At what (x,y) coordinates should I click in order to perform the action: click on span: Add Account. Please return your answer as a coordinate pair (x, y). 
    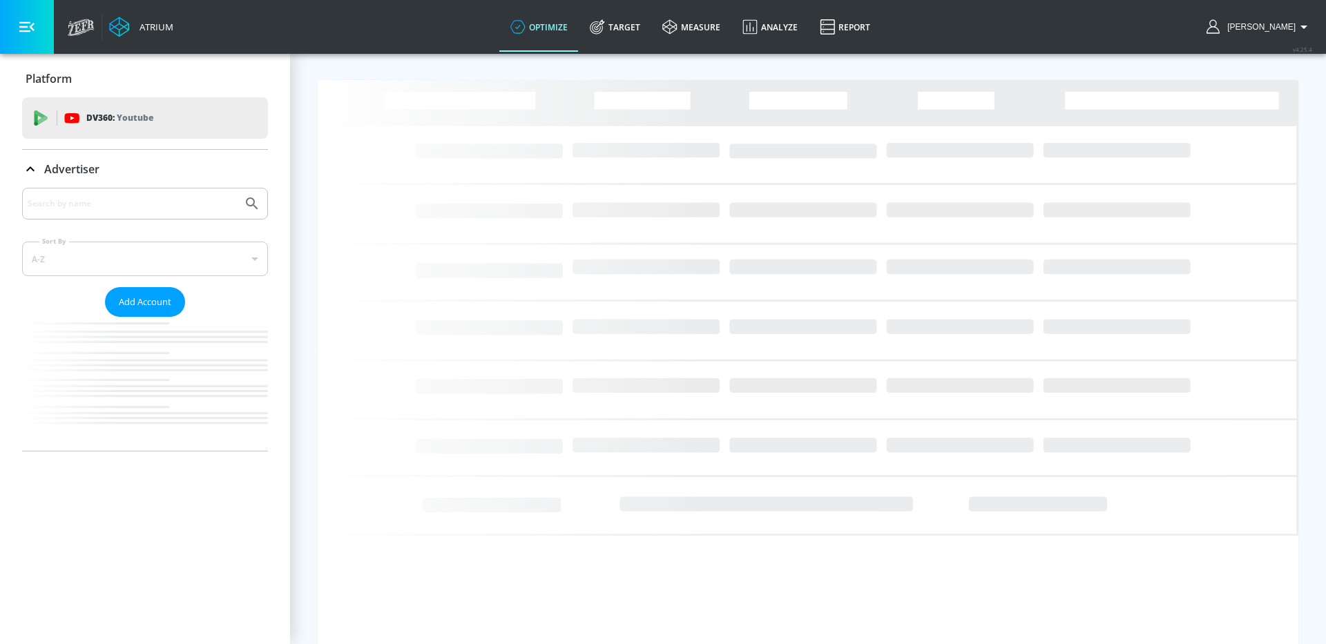
    Looking at the image, I should click on (145, 302).